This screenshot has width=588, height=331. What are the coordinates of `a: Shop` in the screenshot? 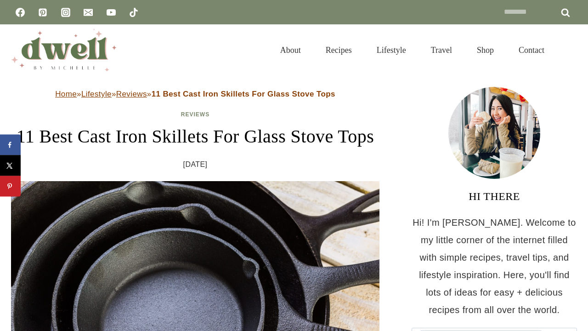 It's located at (485, 50).